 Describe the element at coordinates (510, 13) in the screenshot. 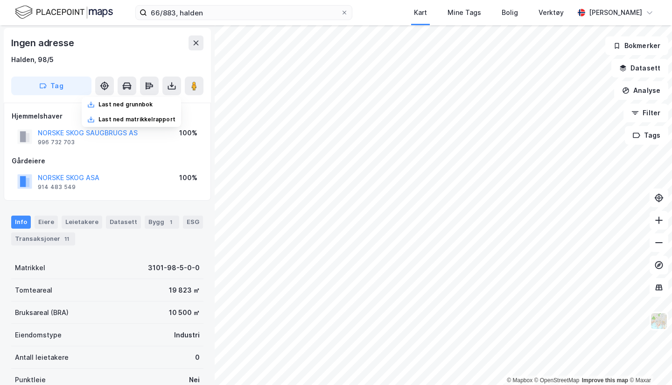

I see `div: Bolig` at that location.